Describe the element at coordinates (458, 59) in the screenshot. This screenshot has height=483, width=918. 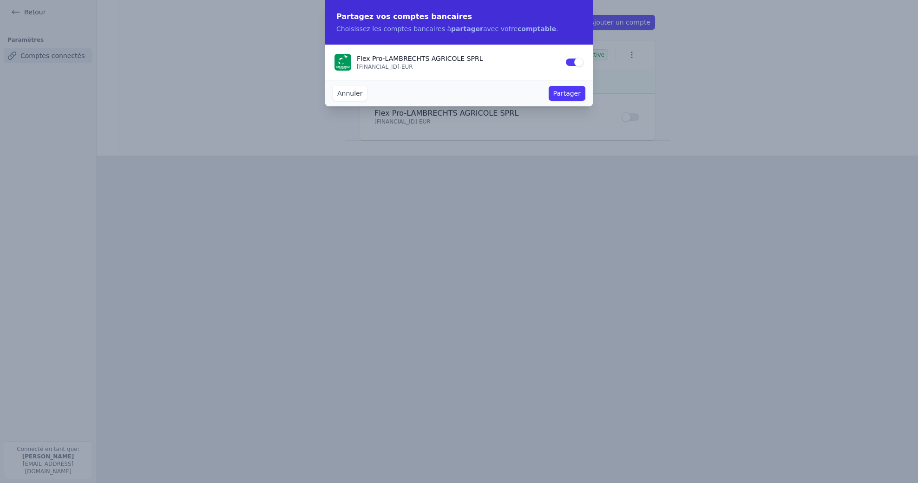
I see `p: Flex Pro - LAMBRECHTS AGRICOLE SPRL` at that location.